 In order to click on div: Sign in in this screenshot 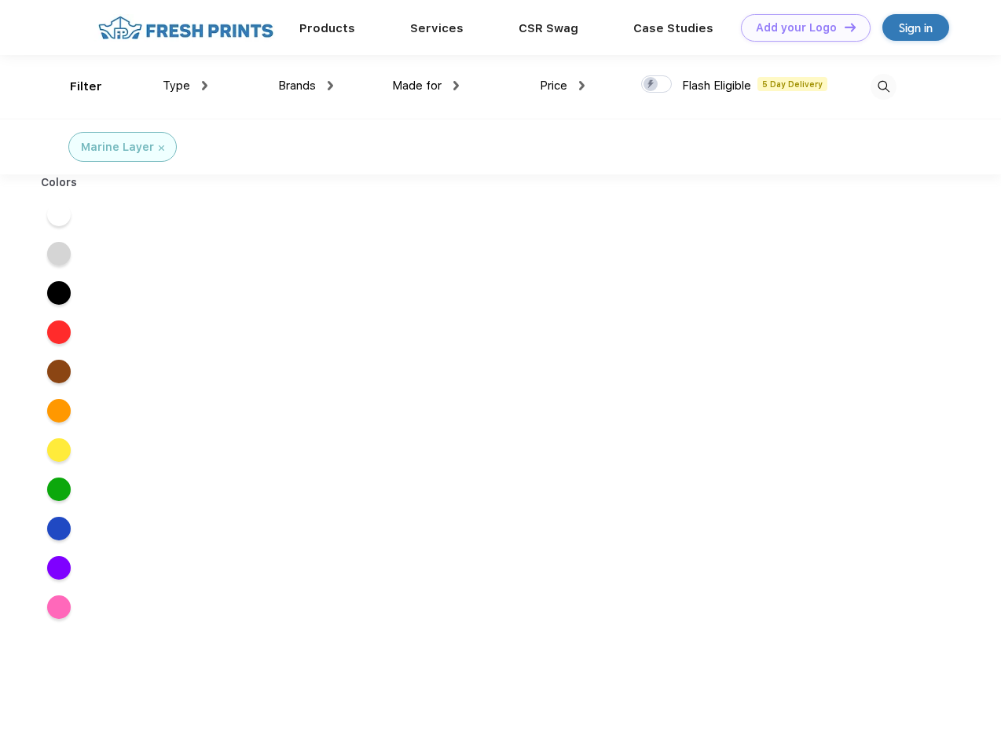, I will do `click(915, 27)`.